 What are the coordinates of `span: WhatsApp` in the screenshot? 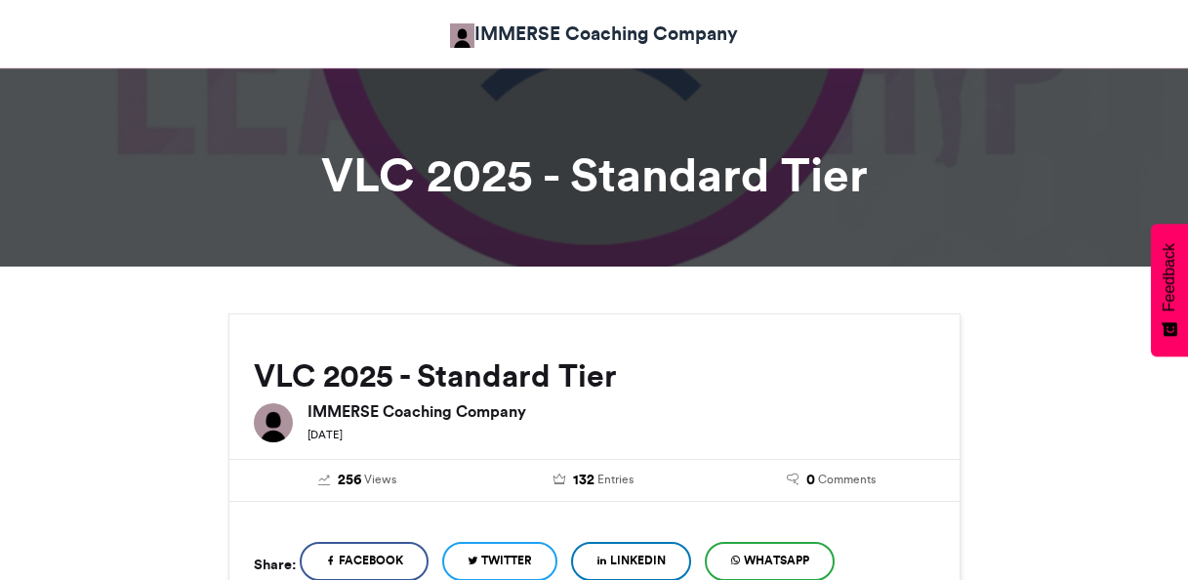 It's located at (776, 560).